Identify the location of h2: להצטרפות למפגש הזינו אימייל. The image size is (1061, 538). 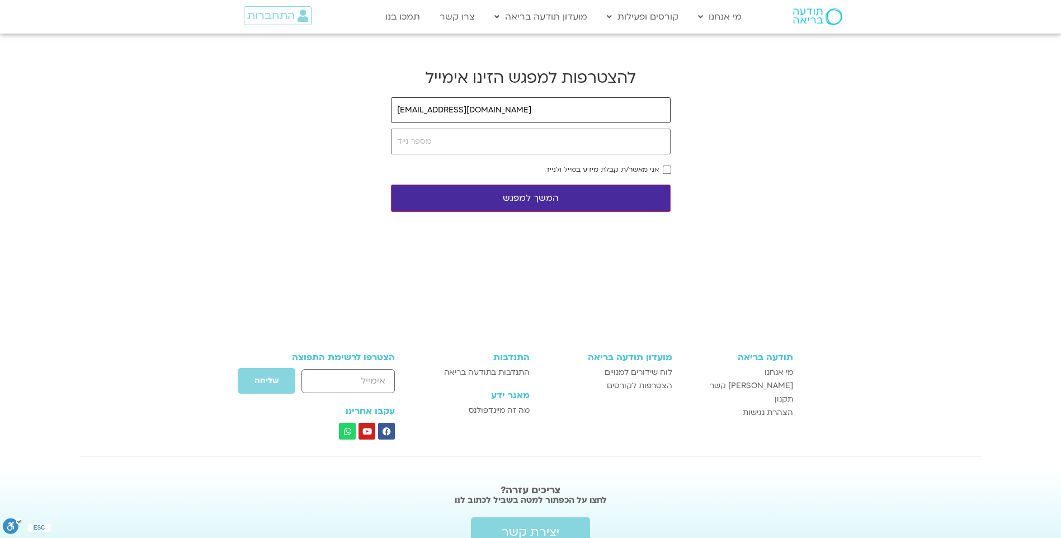
(531, 78).